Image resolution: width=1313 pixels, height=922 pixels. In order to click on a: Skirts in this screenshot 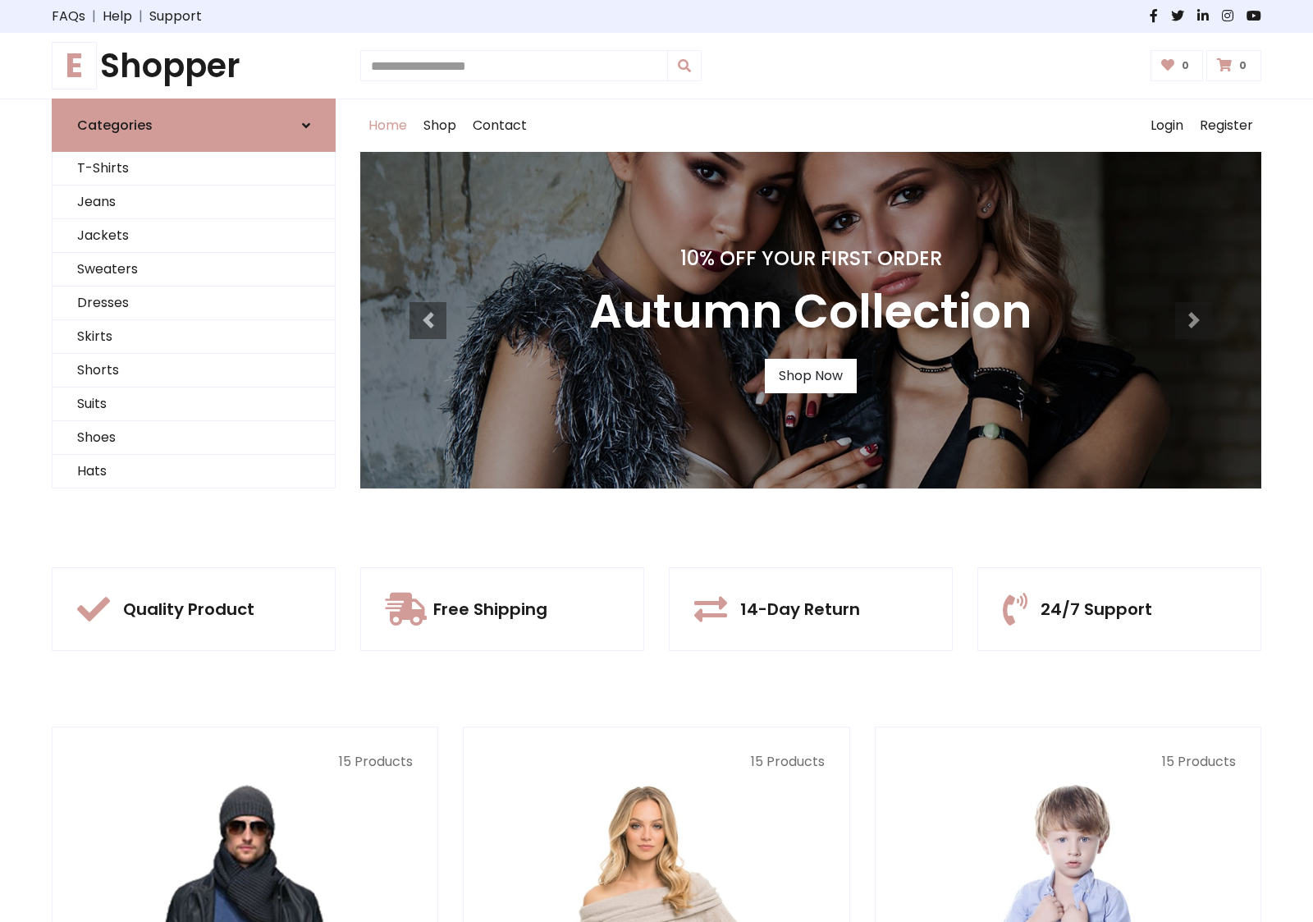, I will do `click(194, 336)`.